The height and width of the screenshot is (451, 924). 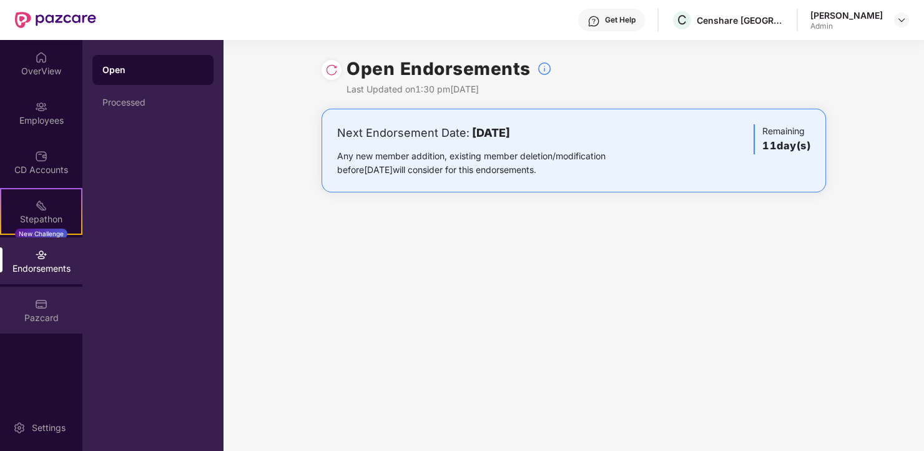 I want to click on img: svg+xml;base64,PHN2ZyBpZD0iSW5mb18tXzMyeDMyIiBkYXRhLW5hbWU9IkluZm8gLSAzMngzMiIgeG1sbnM9Imh0dHA6Ly..., so click(x=544, y=69).